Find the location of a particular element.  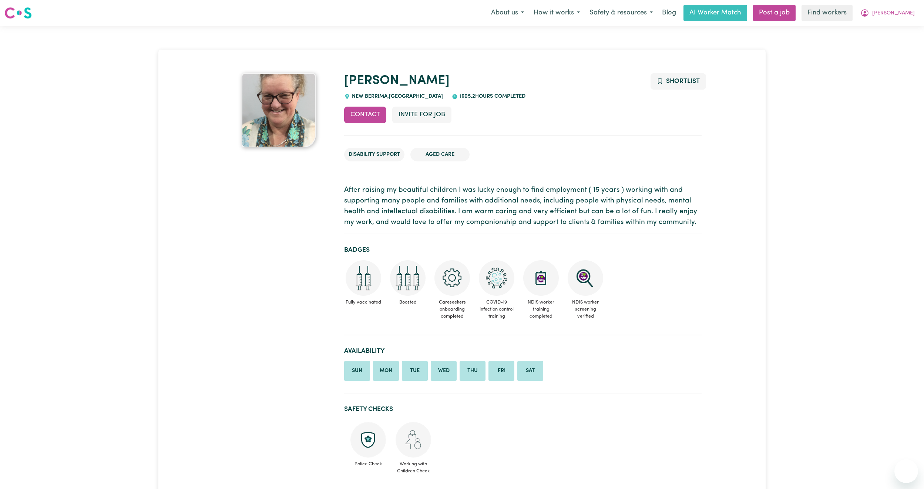

a: Blog is located at coordinates (669, 13).